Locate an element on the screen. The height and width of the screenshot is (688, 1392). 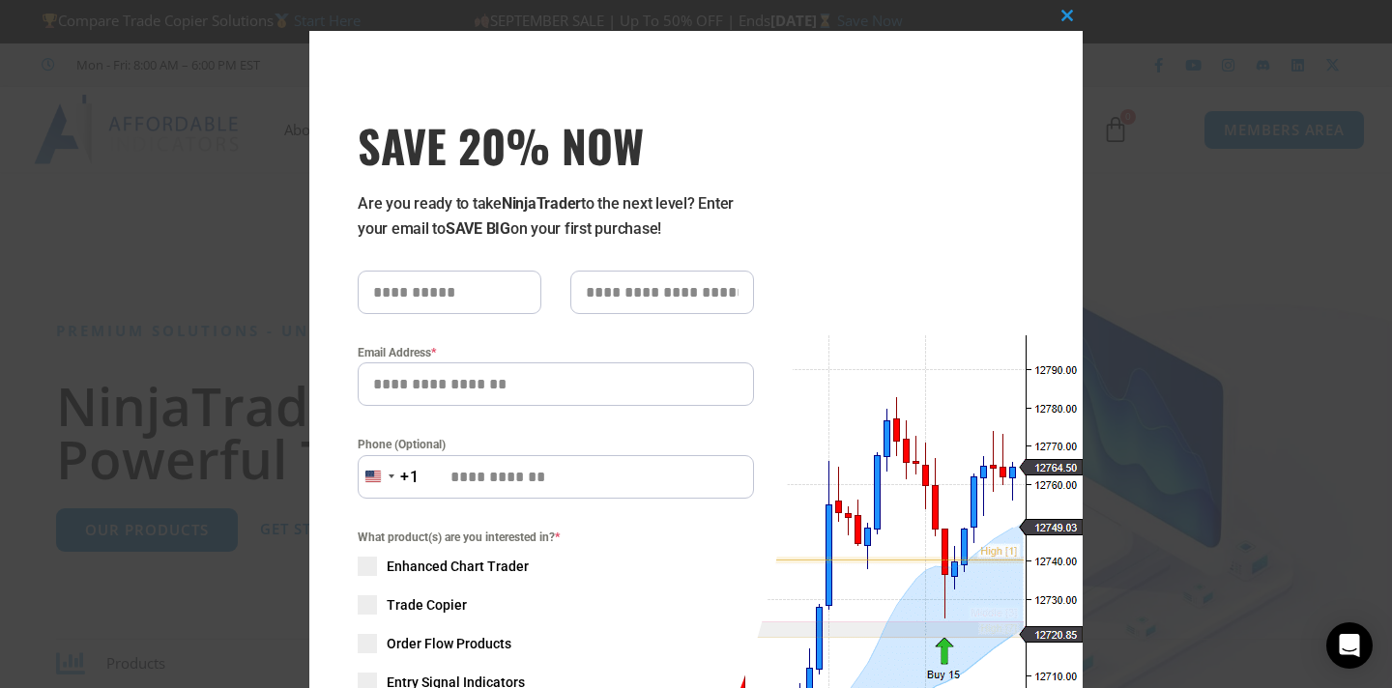
div: +1 is located at coordinates (410, 478).